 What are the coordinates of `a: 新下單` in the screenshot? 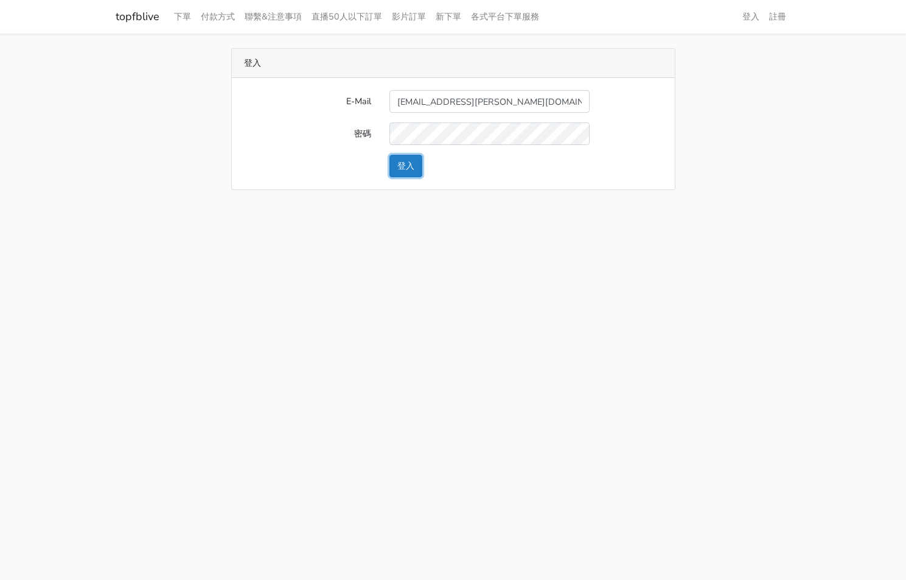 It's located at (449, 16).